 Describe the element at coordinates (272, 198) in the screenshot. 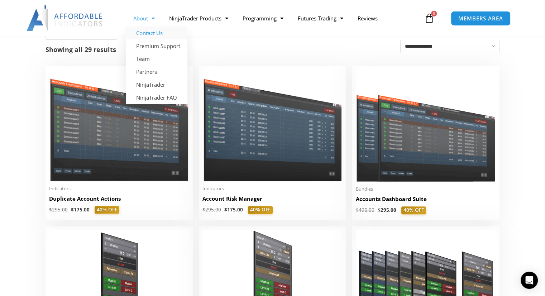

I see `h2: Account Risk Manager` at that location.